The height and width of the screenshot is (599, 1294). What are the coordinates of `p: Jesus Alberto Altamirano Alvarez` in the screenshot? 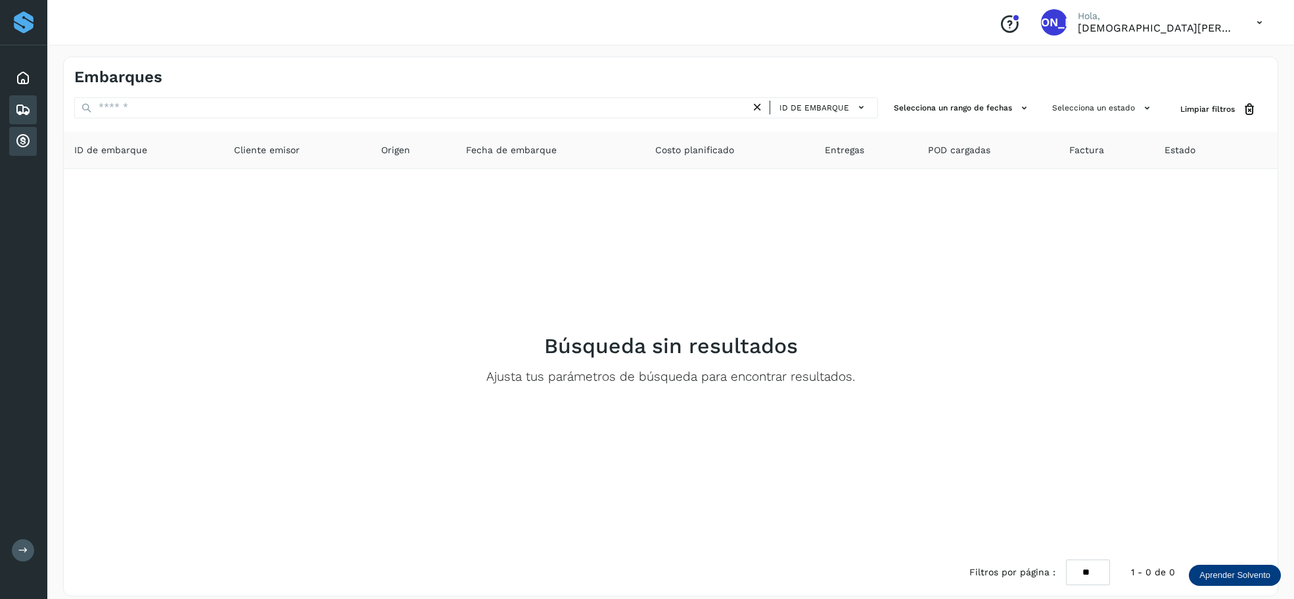 It's located at (1157, 28).